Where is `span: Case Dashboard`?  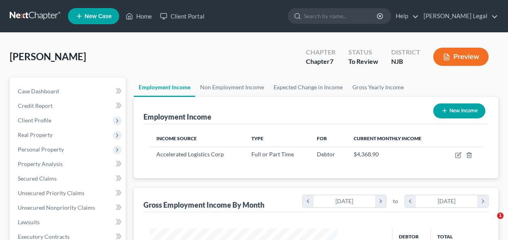
span: Case Dashboard is located at coordinates (38, 91).